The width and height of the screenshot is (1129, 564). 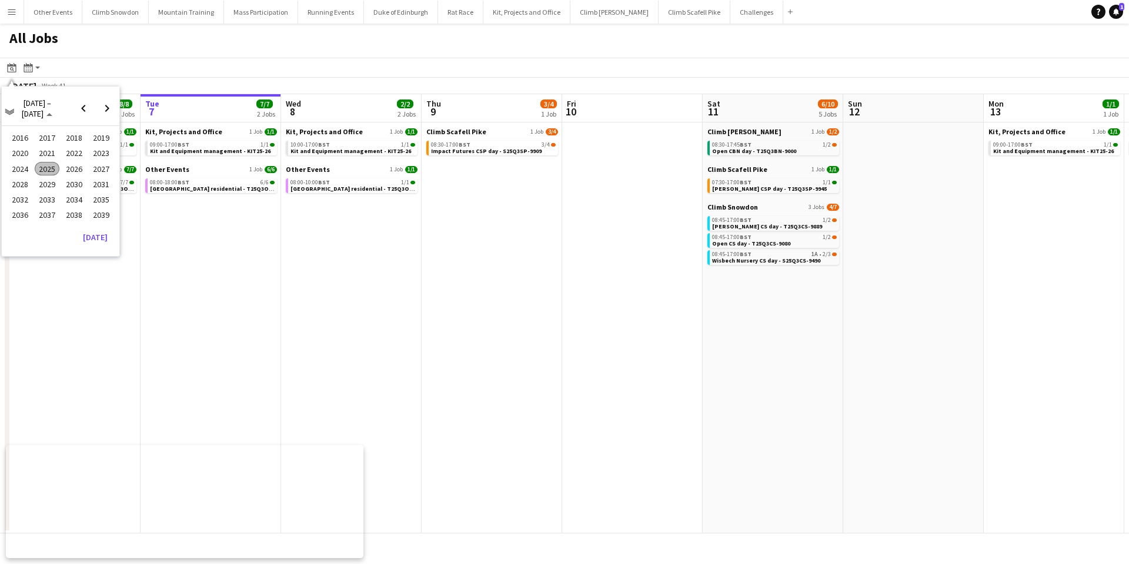 I want to click on a: 08:30-17:45BST1/2Open CBN day - T25Q3BN-9000, so click(x=775, y=147).